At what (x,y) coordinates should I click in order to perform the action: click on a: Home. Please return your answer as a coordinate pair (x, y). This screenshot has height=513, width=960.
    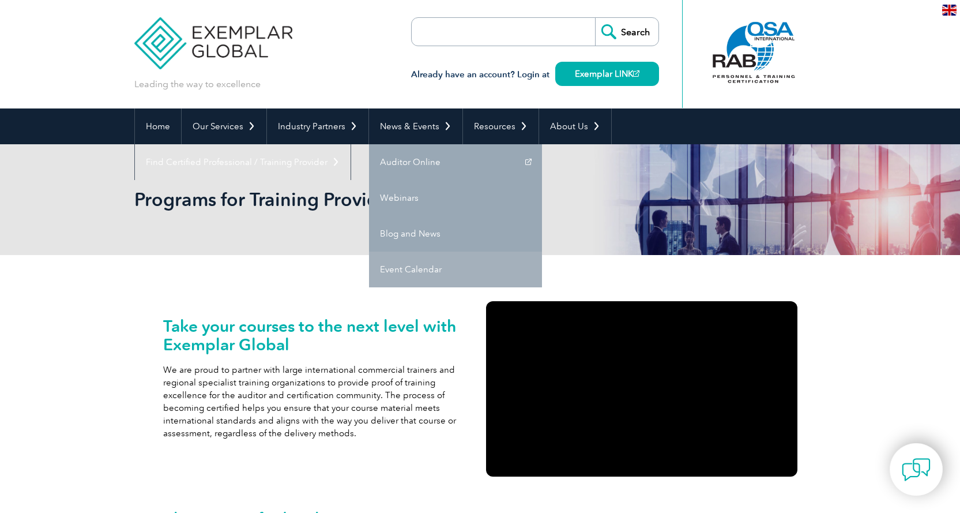
    Looking at the image, I should click on (158, 126).